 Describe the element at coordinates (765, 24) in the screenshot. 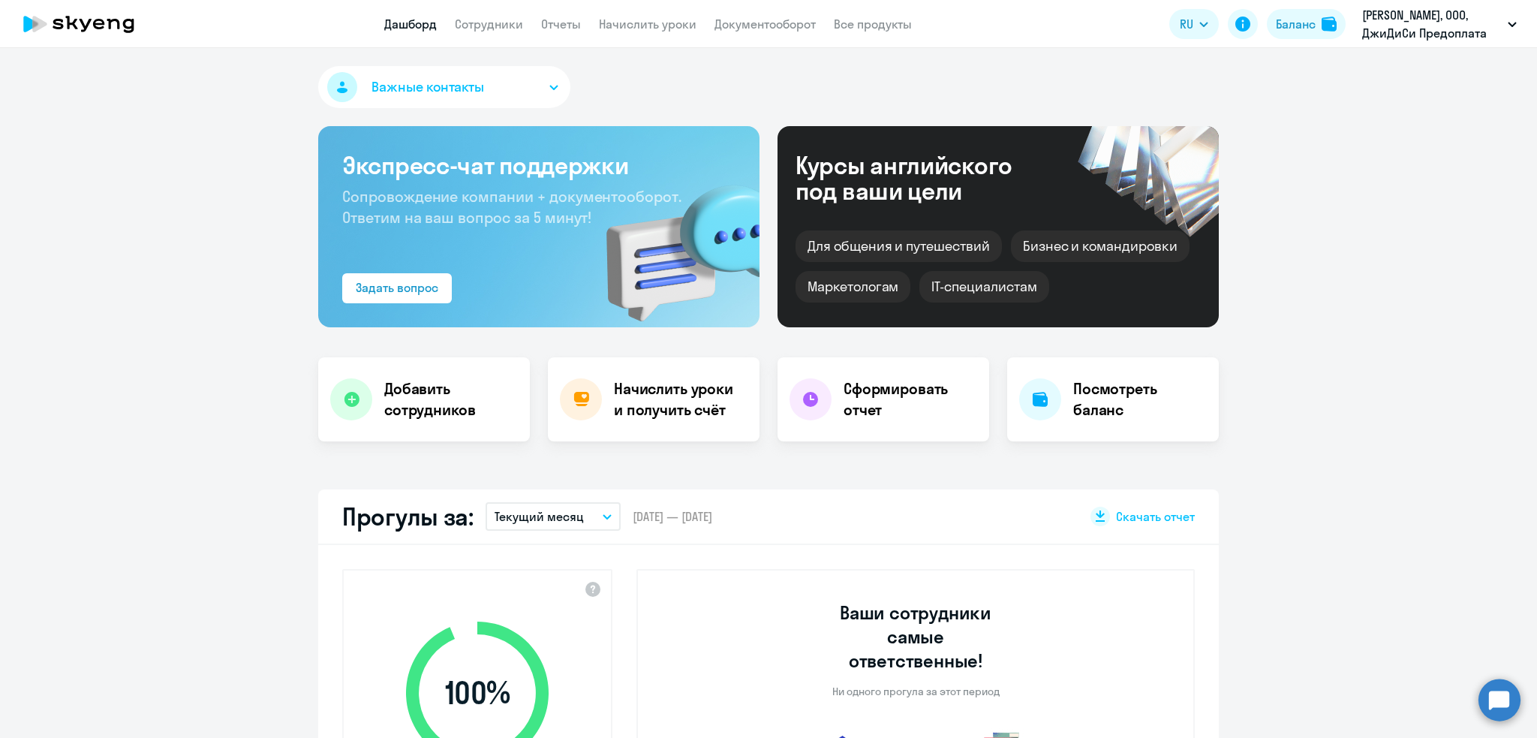

I see `a: Документооборот` at that location.